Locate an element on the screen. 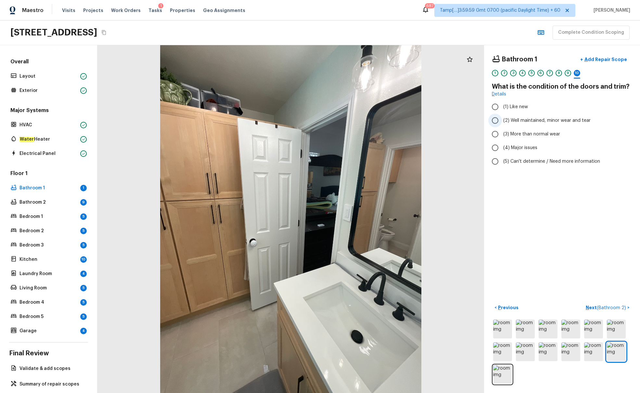  p: Bathroom 2 is located at coordinates (48, 202).